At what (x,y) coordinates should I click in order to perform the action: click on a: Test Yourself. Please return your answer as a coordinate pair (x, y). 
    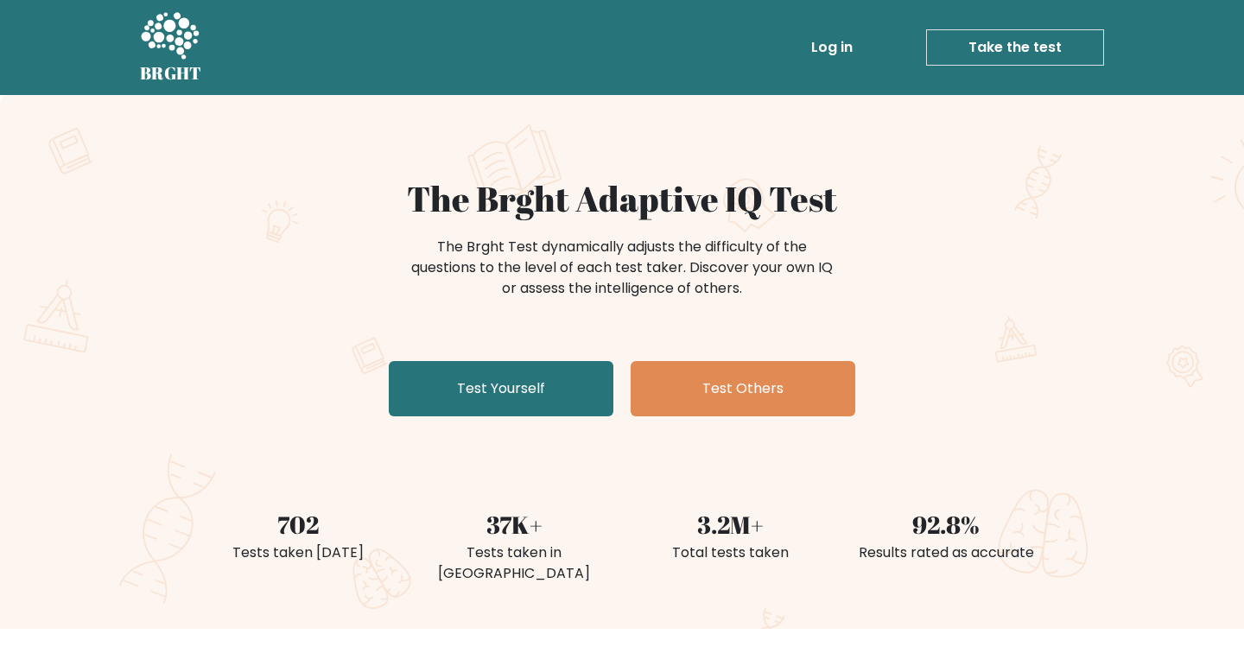
    Looking at the image, I should click on (501, 389).